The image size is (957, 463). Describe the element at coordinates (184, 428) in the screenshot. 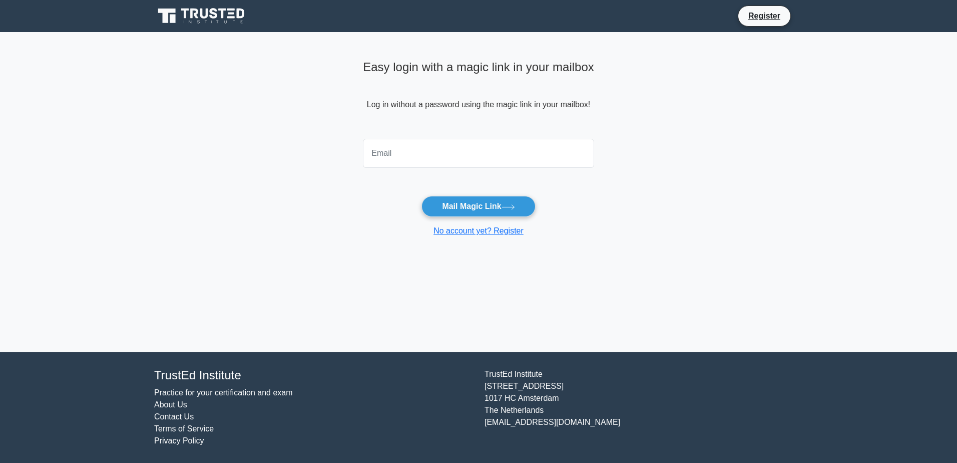

I see `a: Terms of Service` at that location.